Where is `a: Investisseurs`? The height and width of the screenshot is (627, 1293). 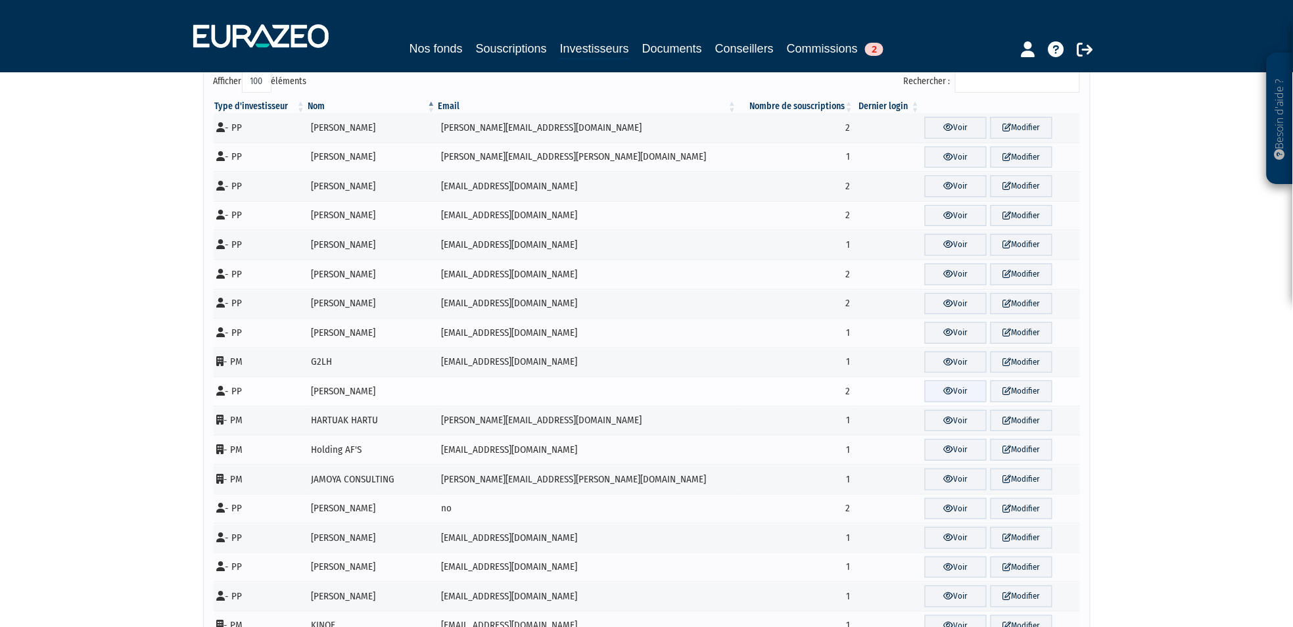 a: Investisseurs is located at coordinates (594, 49).